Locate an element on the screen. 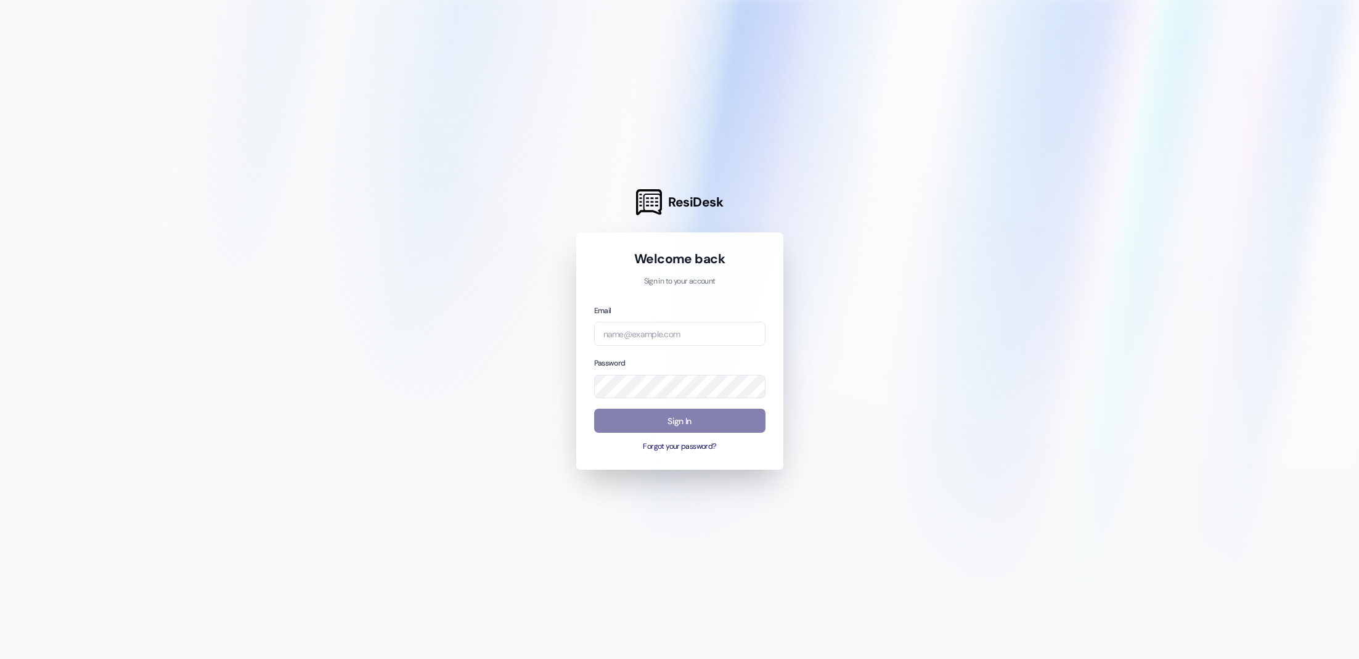 This screenshot has height=659, width=1359. h1: Welcome back is located at coordinates (680, 259).